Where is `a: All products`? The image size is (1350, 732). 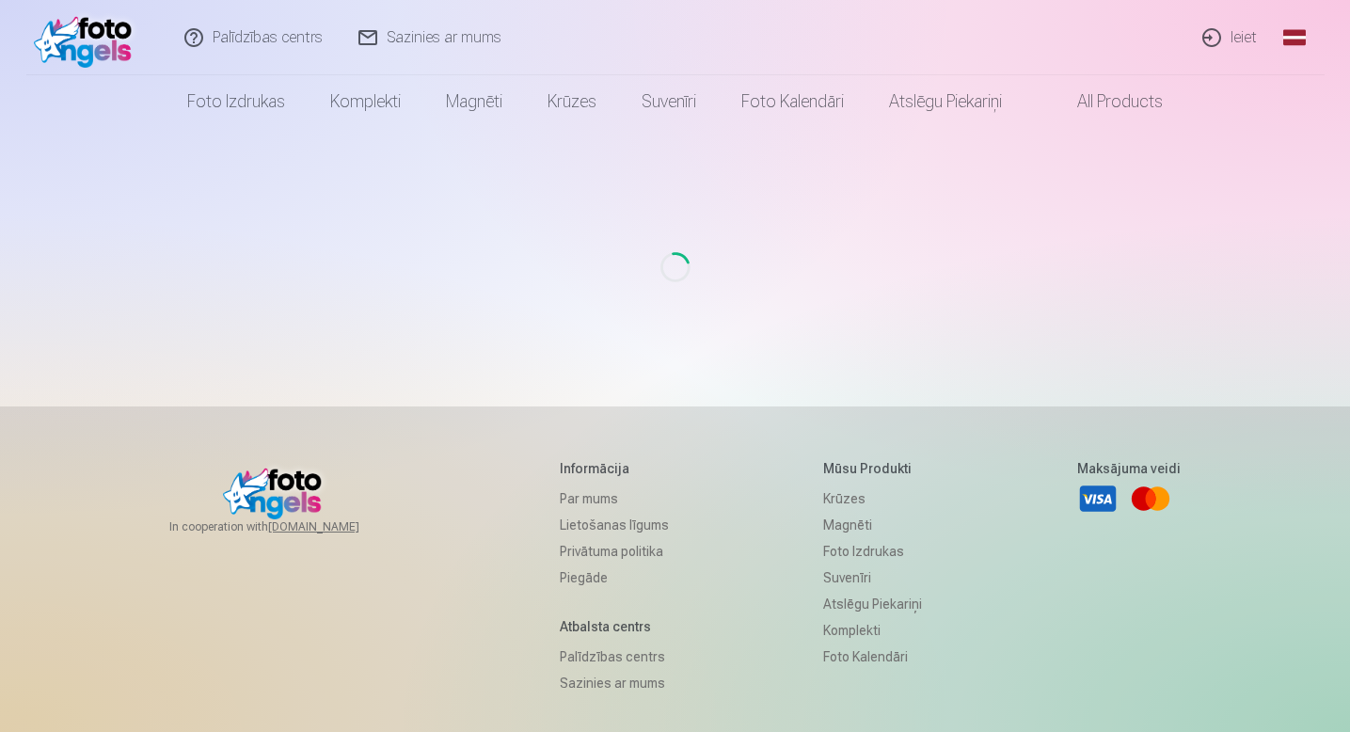
a: All products is located at coordinates (1104, 102).